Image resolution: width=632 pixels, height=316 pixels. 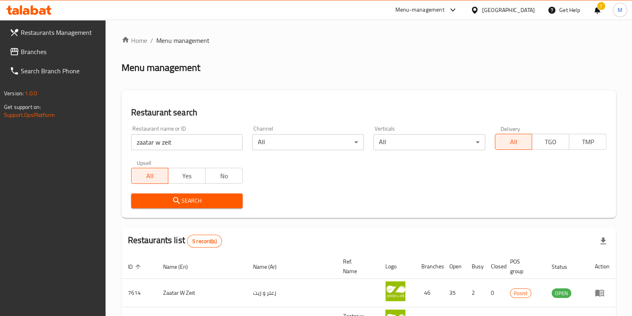 I want to click on div: Export file, so click(x=603, y=241).